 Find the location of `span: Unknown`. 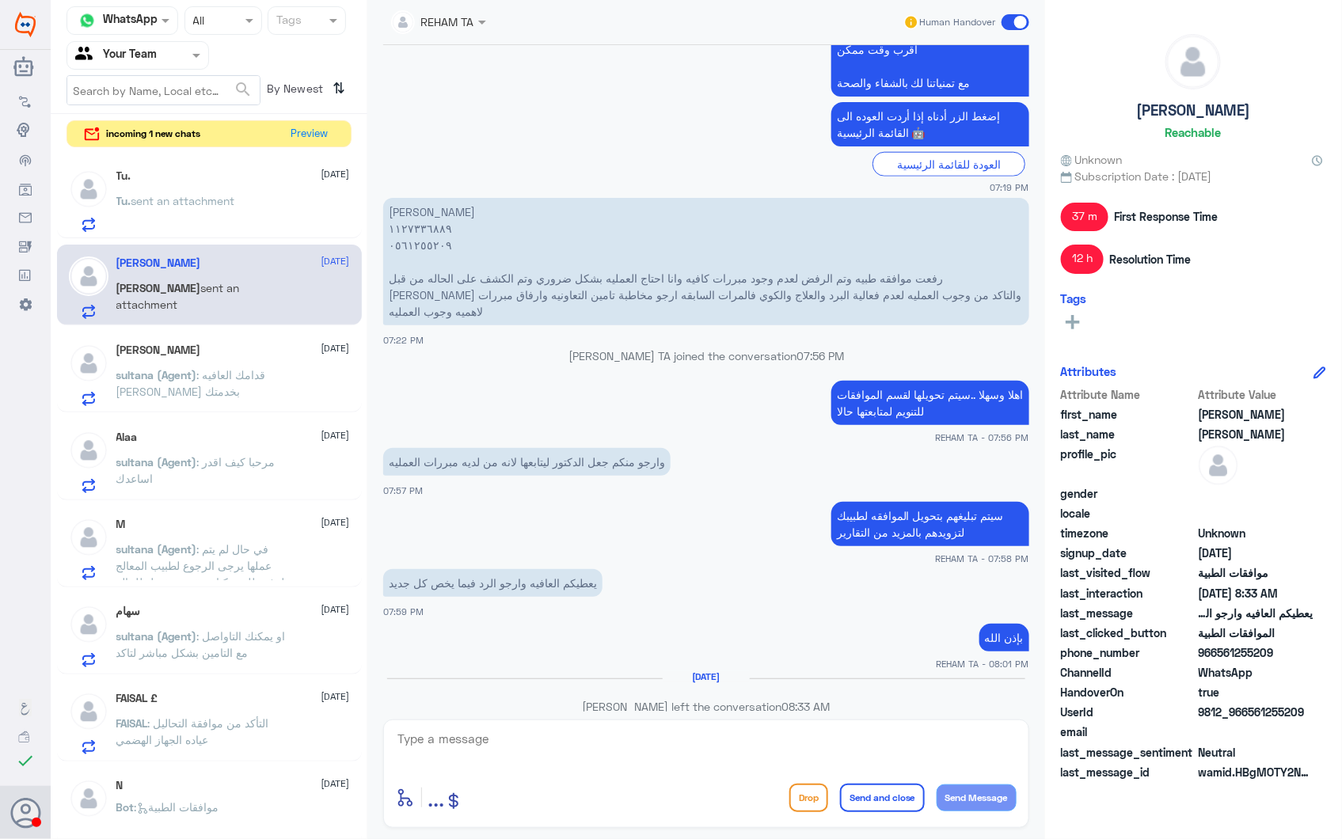

span: Unknown is located at coordinates (1092, 159).